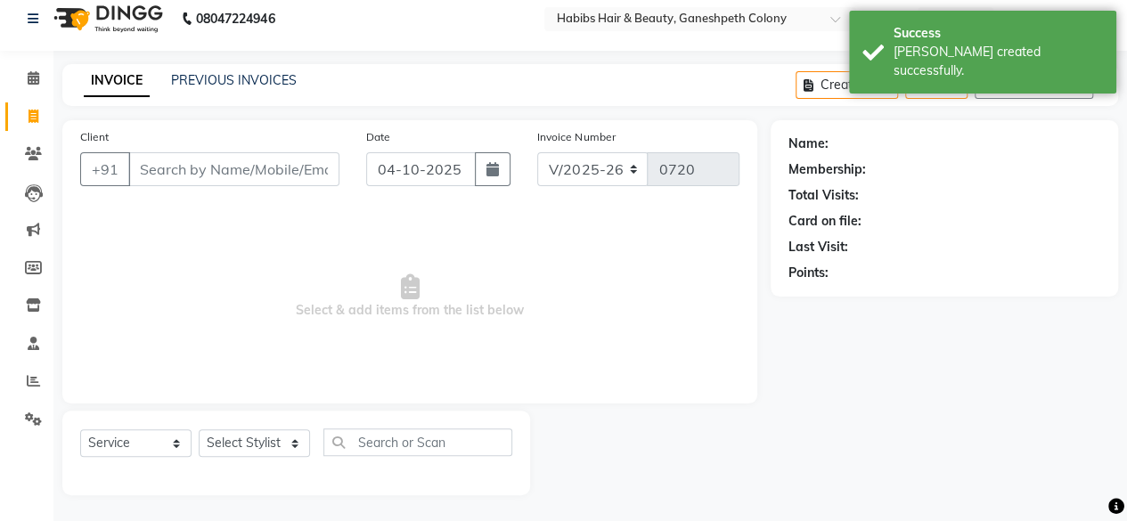 The image size is (1127, 521). Describe the element at coordinates (998, 61) in the screenshot. I see `div: Bill created successfully.` at that location.